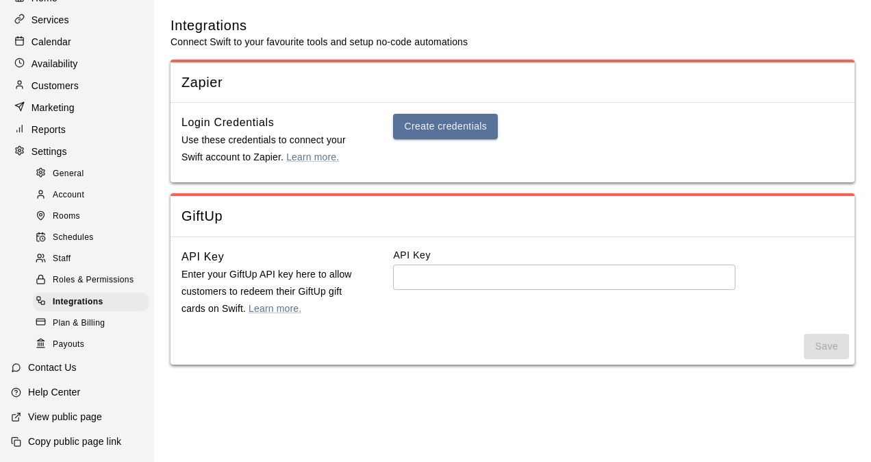  I want to click on div: Calendar, so click(77, 42).